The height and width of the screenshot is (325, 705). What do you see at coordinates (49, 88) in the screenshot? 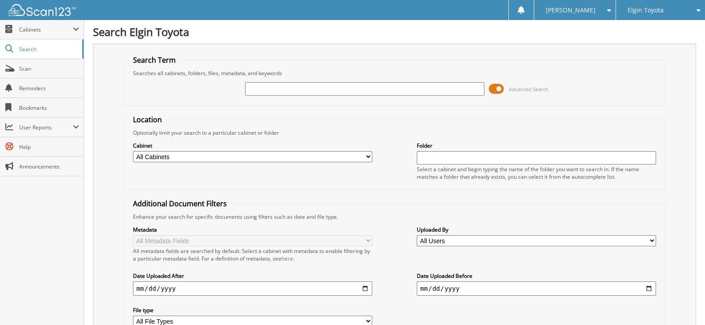
I see `span: Reminders` at bounding box center [49, 88].